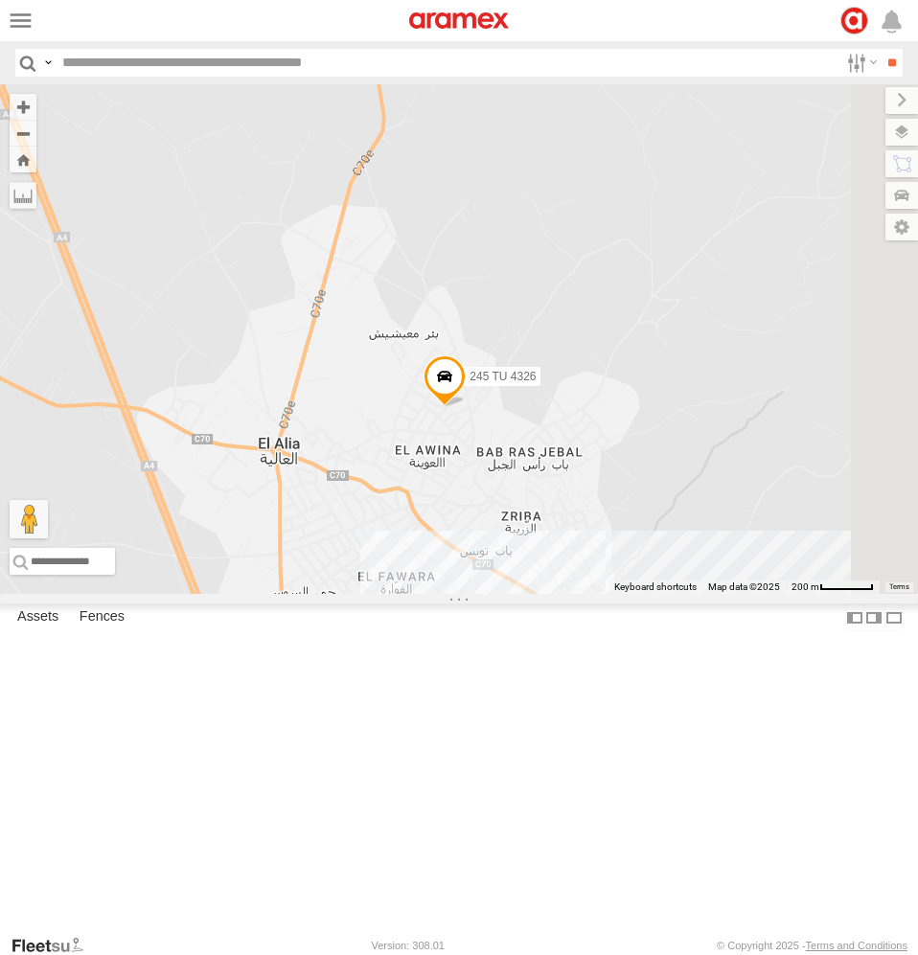  Describe the element at coordinates (23, 106) in the screenshot. I see `button: Zoom in` at that location.